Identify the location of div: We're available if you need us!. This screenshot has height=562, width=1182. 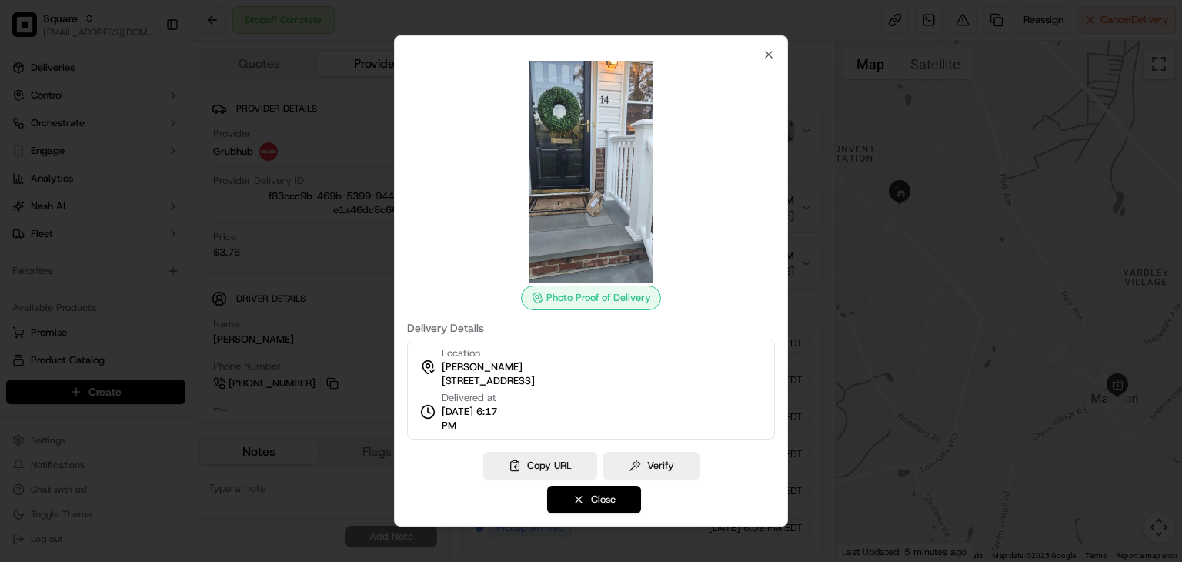
(123, 169).